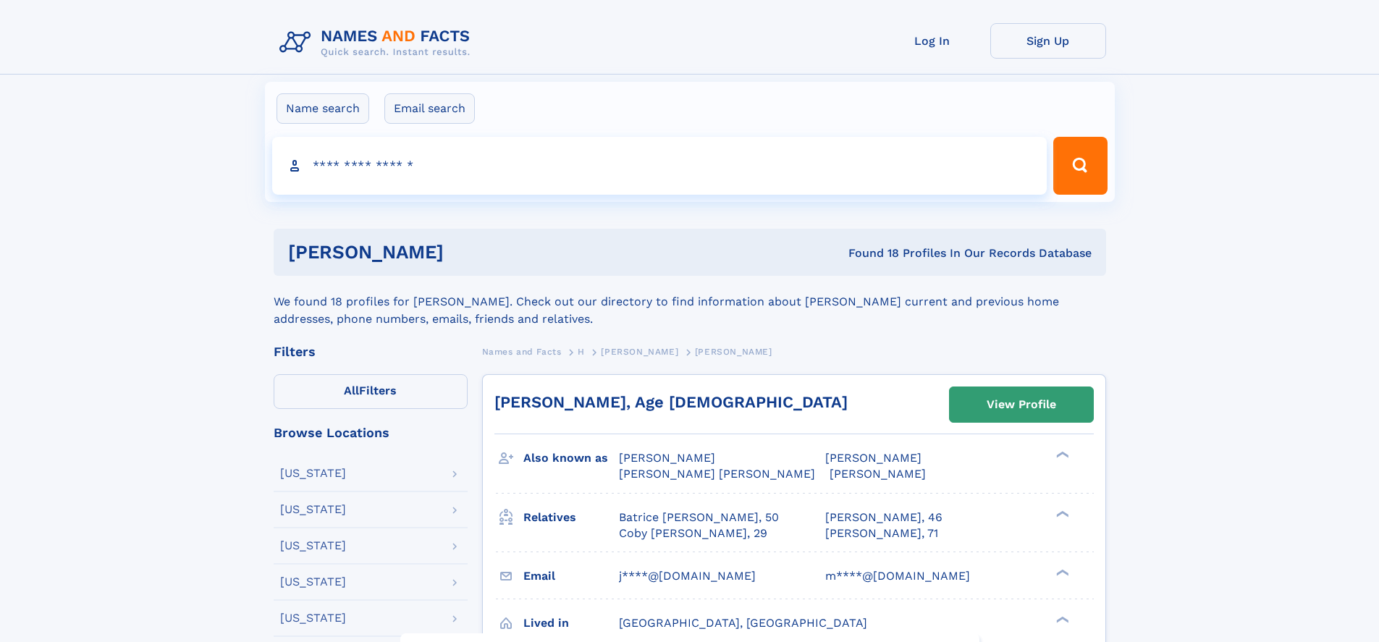 This screenshot has height=642, width=1379. Describe the element at coordinates (659, 166) in the screenshot. I see `input: search input` at that location.